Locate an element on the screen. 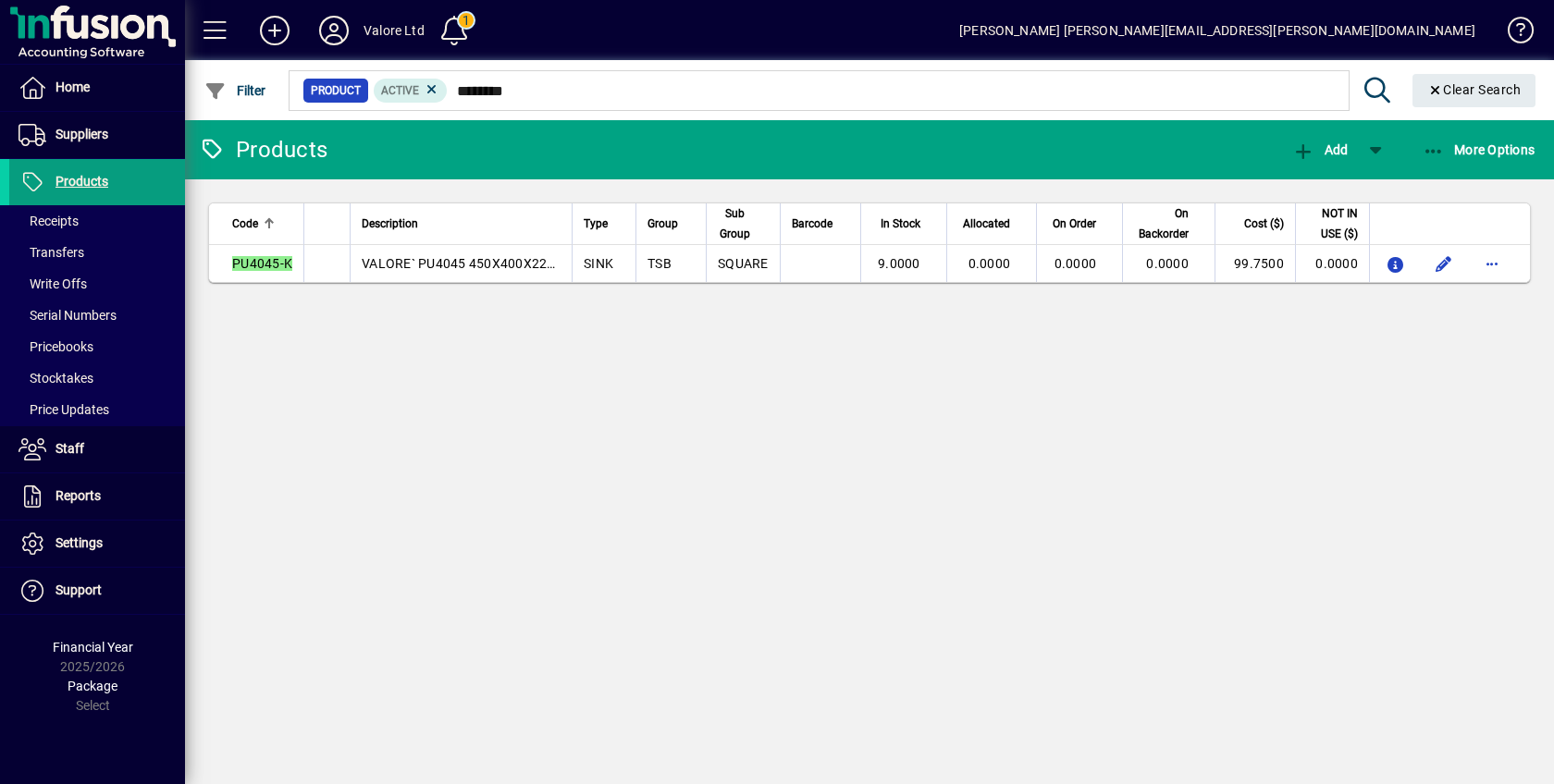  span: NOT IN USE ($) is located at coordinates (1333, 224).